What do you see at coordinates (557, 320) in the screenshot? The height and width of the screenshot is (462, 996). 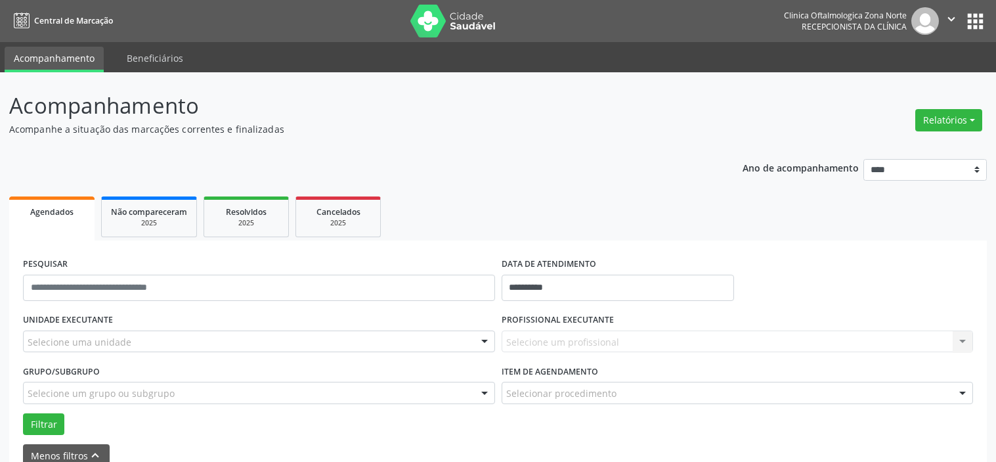 I see `label: PROFISSIONAL EXECUTANTE` at bounding box center [557, 320].